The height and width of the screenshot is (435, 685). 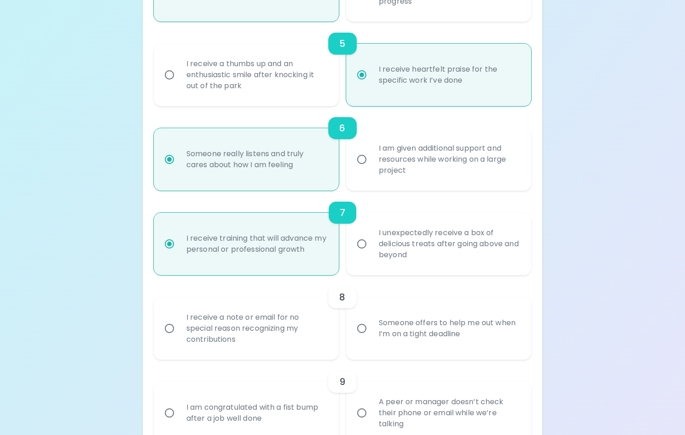 I want to click on div: I am given additional support and resources while working on a large project, so click(x=448, y=159).